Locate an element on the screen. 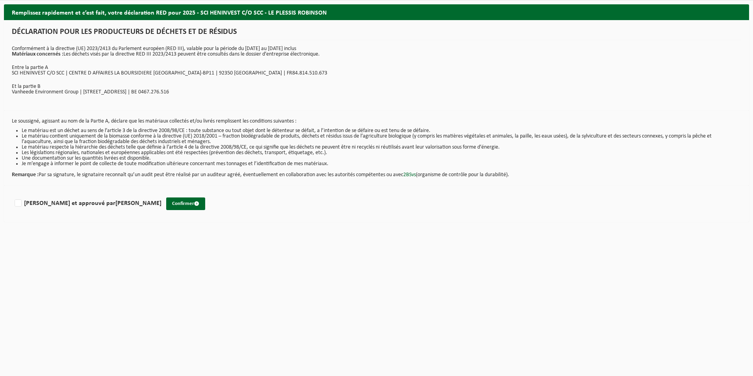 The height and width of the screenshot is (376, 753). p: Et la partie B is located at coordinates (377, 87).